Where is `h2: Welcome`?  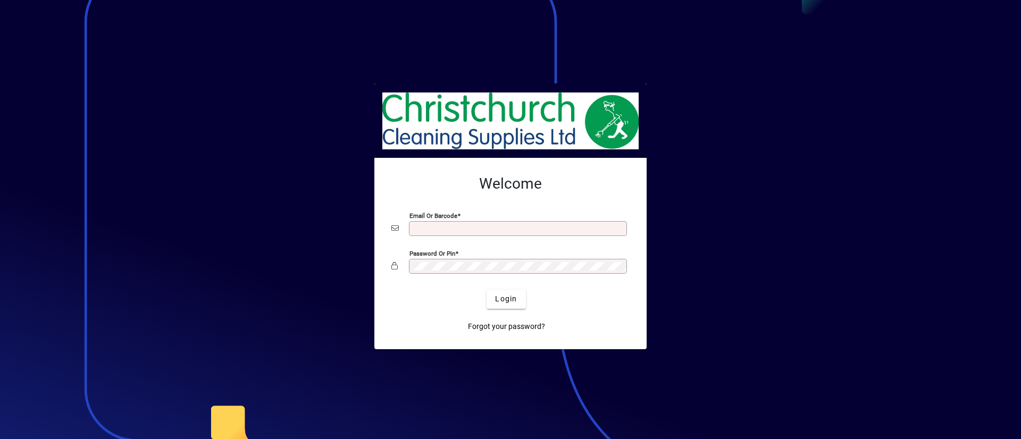 h2: Welcome is located at coordinates (511, 184).